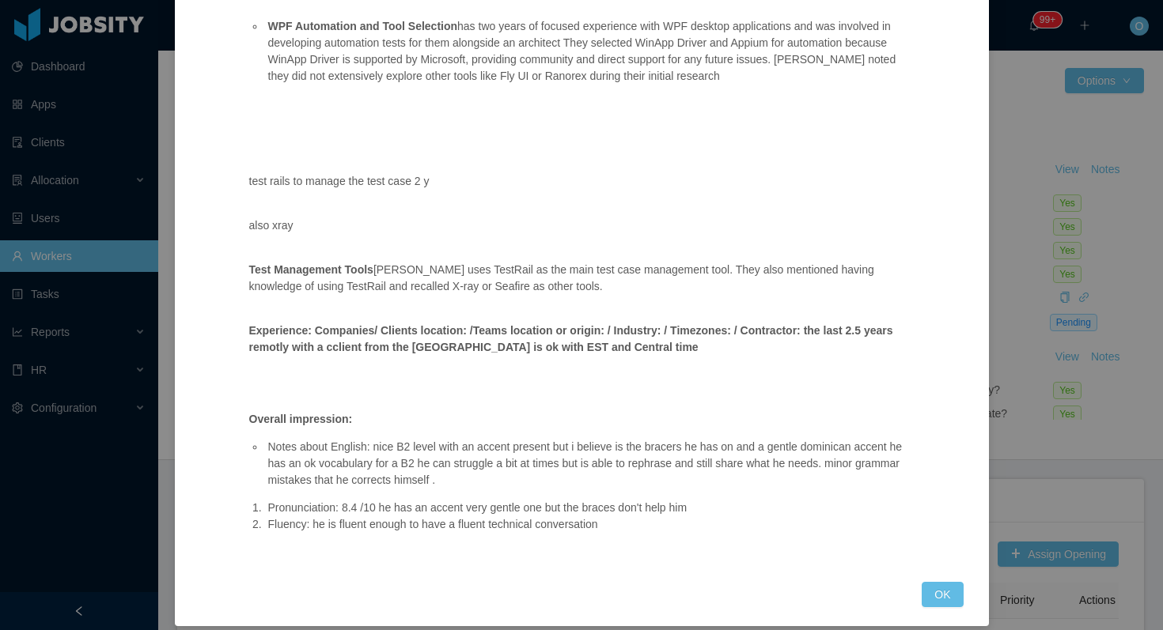  What do you see at coordinates (581, 225) in the screenshot?
I see `p: also xray` at bounding box center [581, 225].